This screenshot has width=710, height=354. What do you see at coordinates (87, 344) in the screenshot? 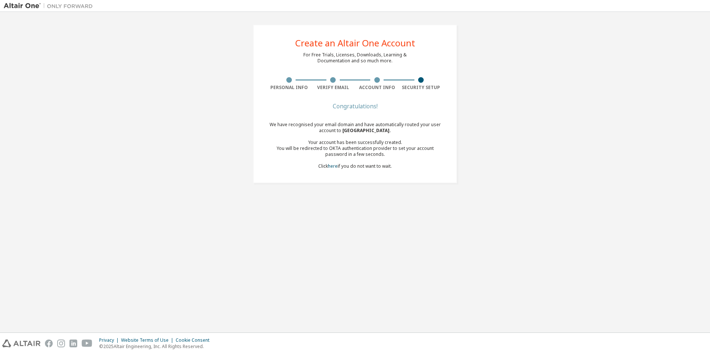
I see `img: youtube.svg` at bounding box center [87, 344].